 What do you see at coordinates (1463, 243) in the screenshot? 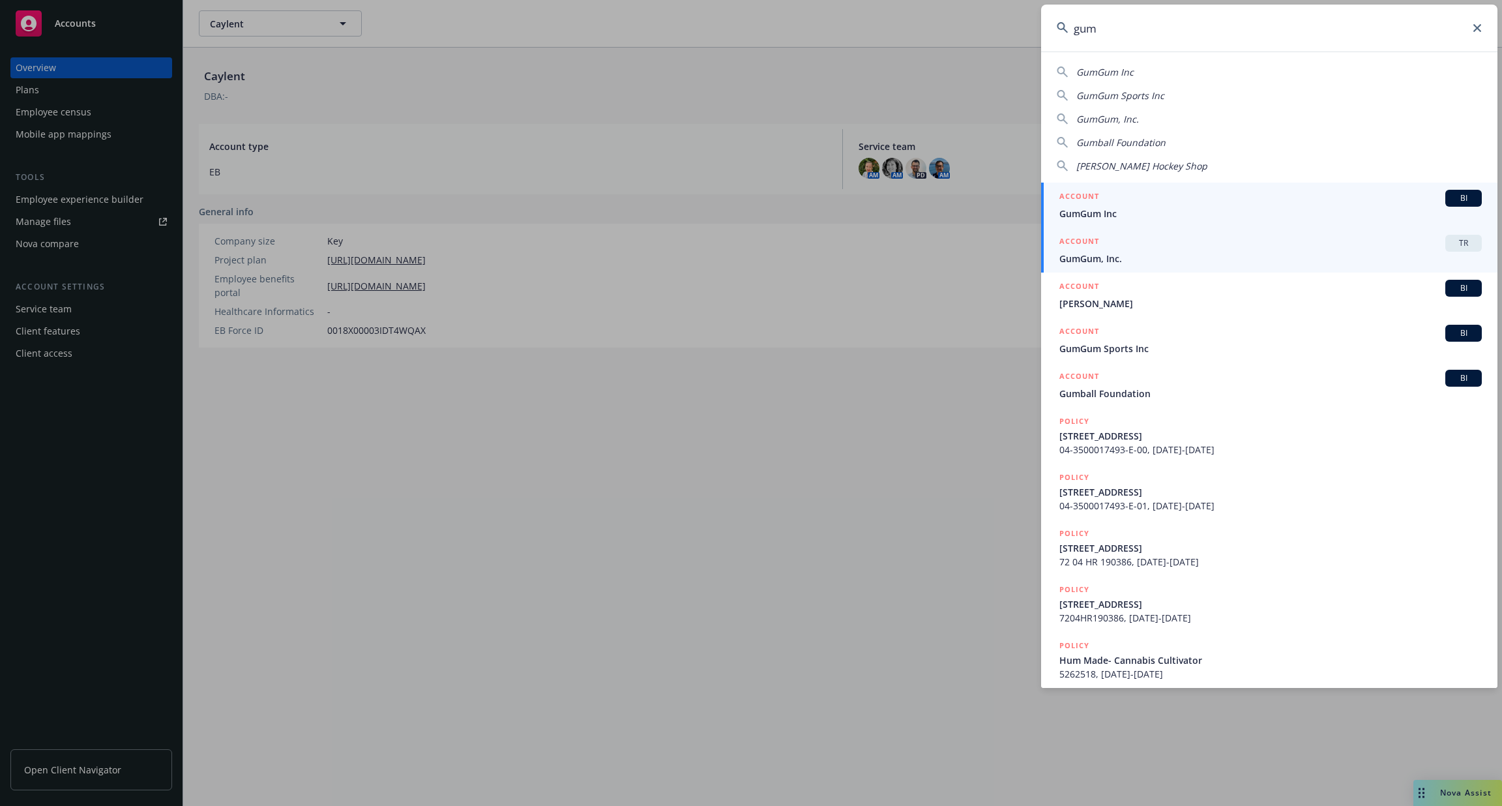
I see `span: TR` at bounding box center [1463, 243].